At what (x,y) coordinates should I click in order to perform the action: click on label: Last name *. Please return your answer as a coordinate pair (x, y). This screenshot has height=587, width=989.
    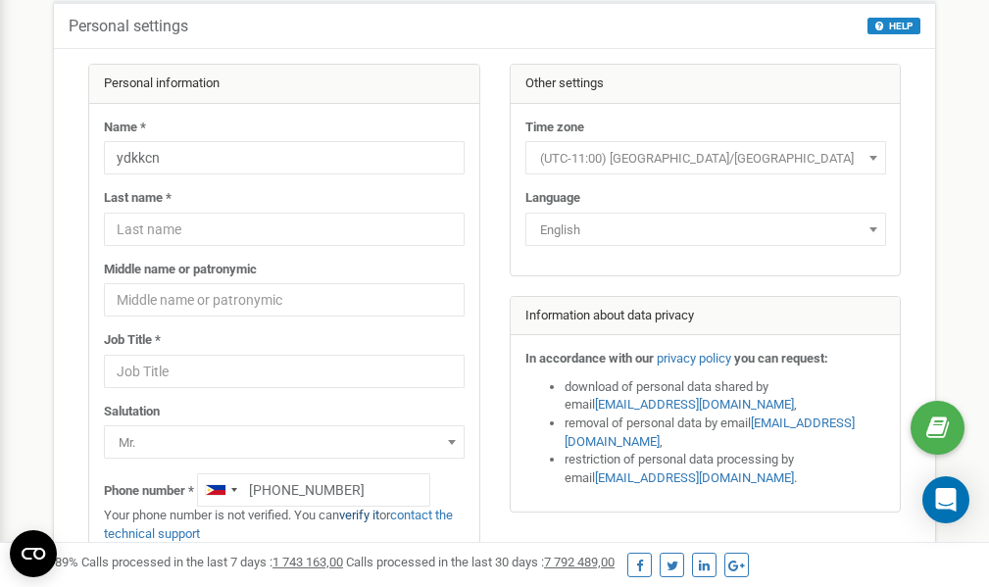
    Looking at the image, I should click on (137, 198).